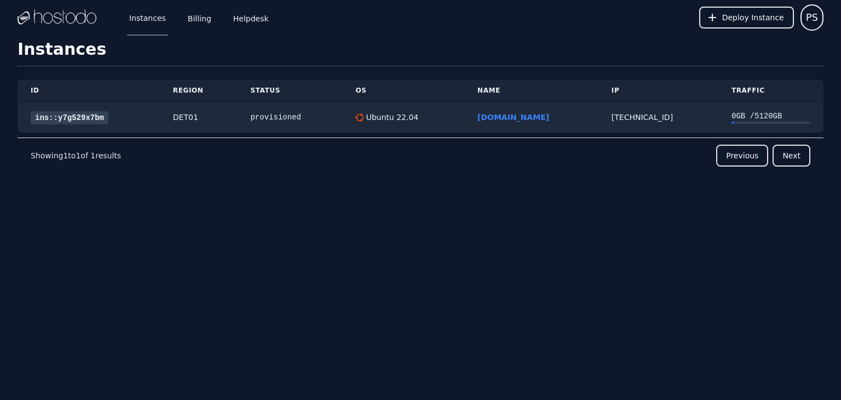 The height and width of the screenshot is (400, 841). What do you see at coordinates (791, 155) in the screenshot?
I see `button: Next` at bounding box center [791, 155].